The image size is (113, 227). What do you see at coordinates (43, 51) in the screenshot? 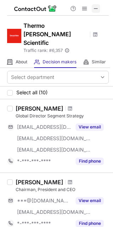
I see `span: Traffic rank: # 6,357` at bounding box center [43, 51].